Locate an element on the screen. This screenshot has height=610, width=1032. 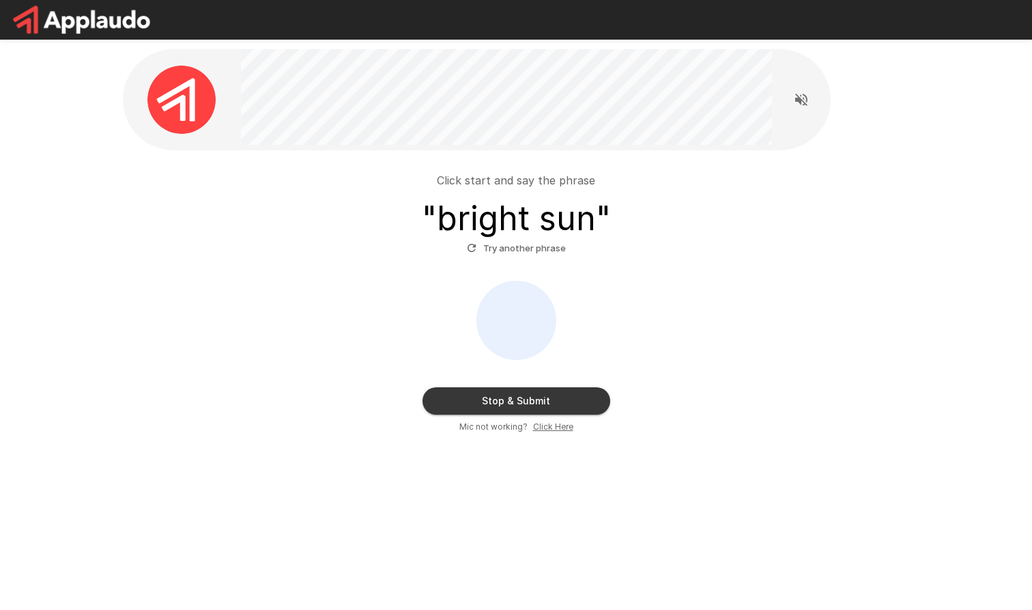
p: Click start and say the phrase is located at coordinates (516, 180).